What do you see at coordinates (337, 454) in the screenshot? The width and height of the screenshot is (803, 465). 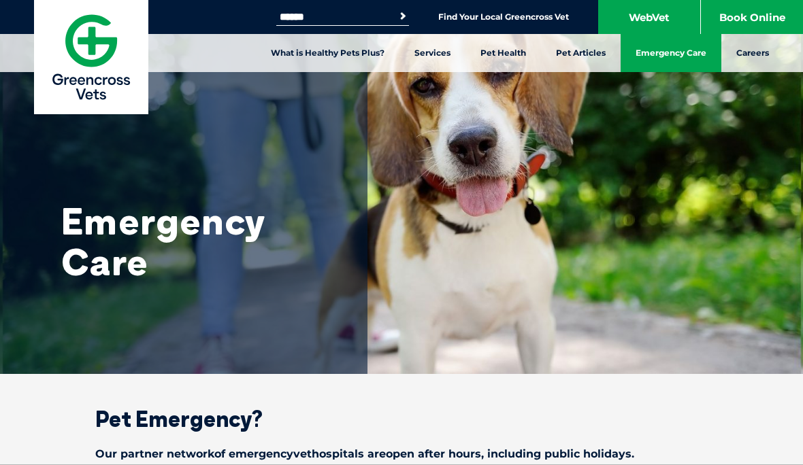 I see `span: hospitals` at bounding box center [337, 454].